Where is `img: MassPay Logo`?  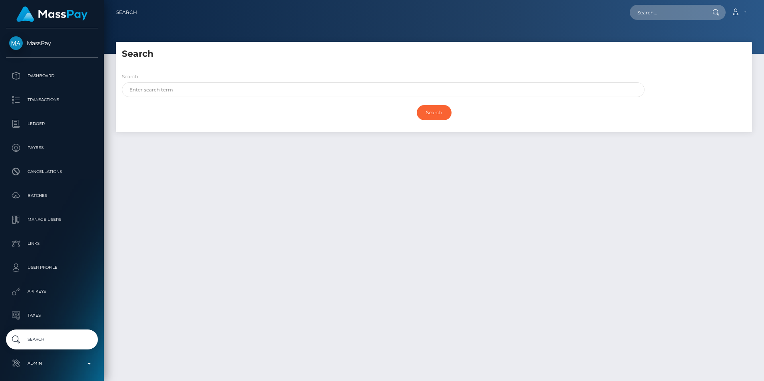
img: MassPay Logo is located at coordinates (52, 14).